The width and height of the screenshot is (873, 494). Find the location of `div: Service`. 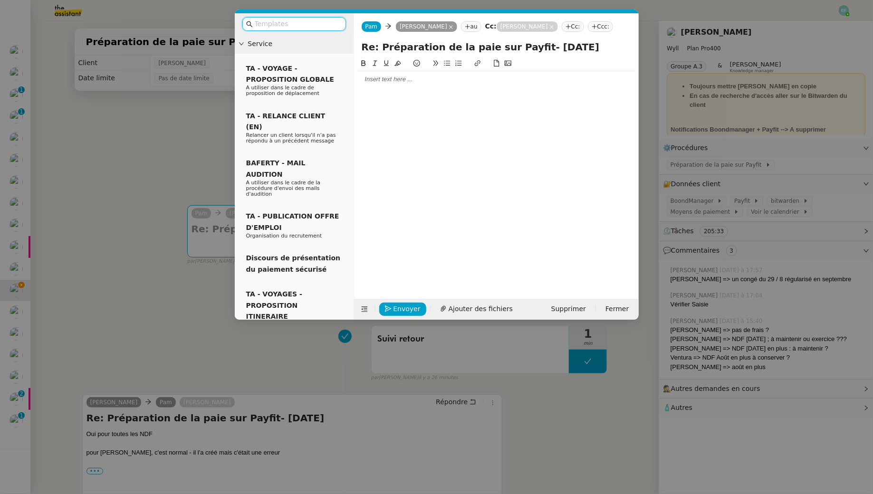

div: Service is located at coordinates (294, 44).